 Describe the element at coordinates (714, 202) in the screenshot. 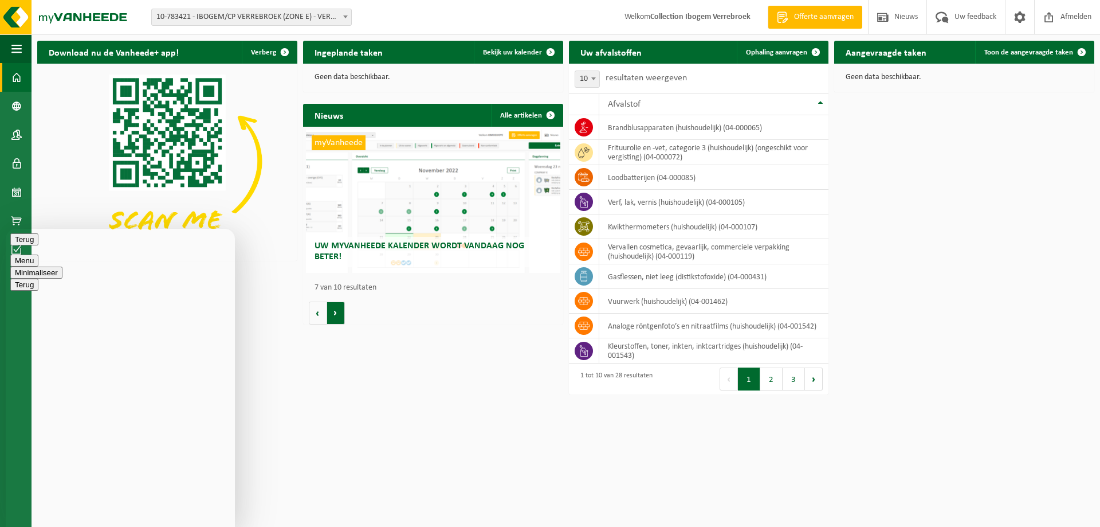

I see `td: verf, lak, vernis (huishoudelijk) (04-000105)` at that location.